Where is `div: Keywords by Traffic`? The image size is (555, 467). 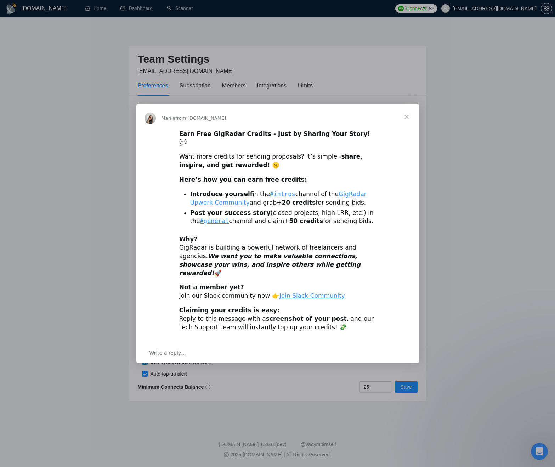
div: Keywords by Traffic is located at coordinates (99, 44).